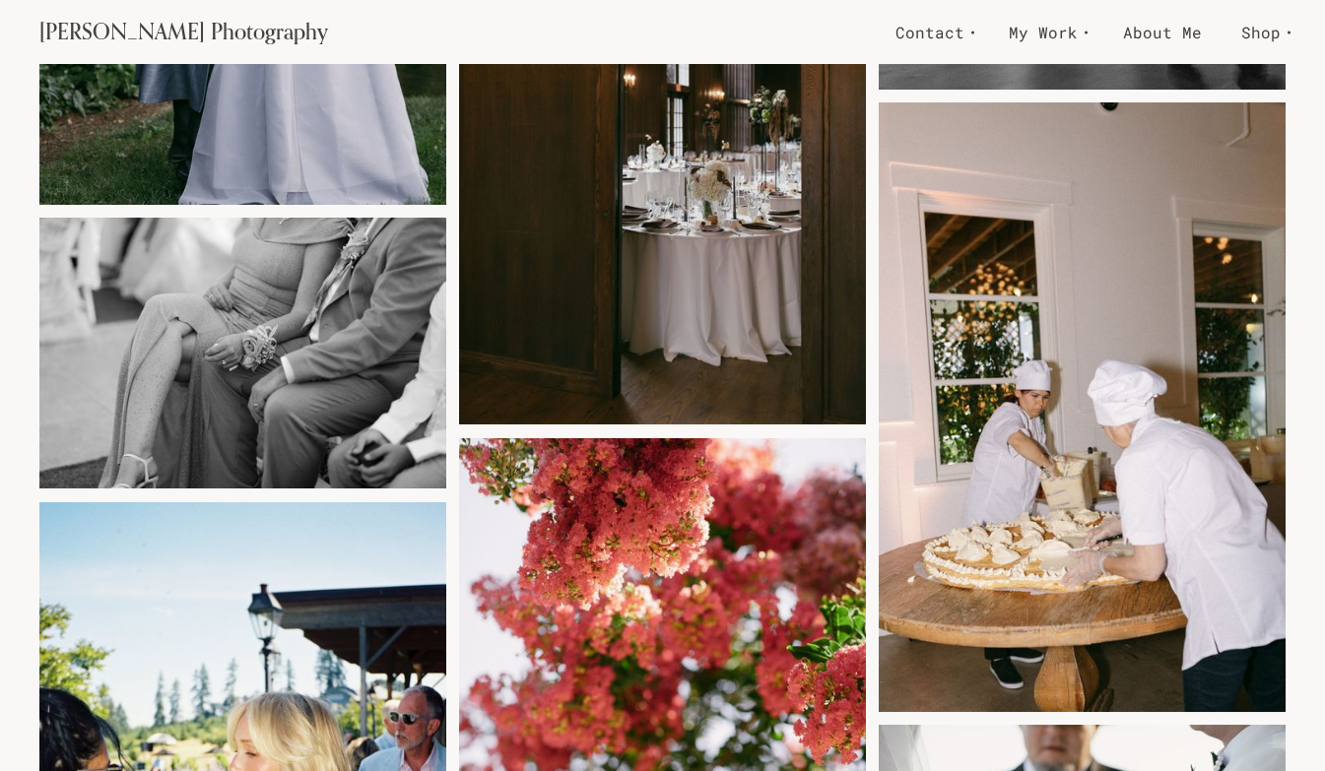 The image size is (1325, 771). Describe the element at coordinates (1263, 32) in the screenshot. I see `a: Shop` at that location.